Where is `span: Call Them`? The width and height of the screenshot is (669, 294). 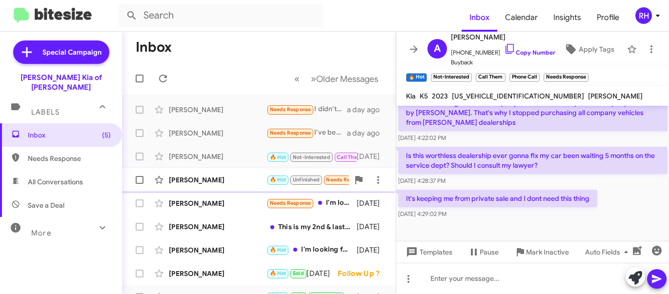 span: Call Them is located at coordinates (349, 157).